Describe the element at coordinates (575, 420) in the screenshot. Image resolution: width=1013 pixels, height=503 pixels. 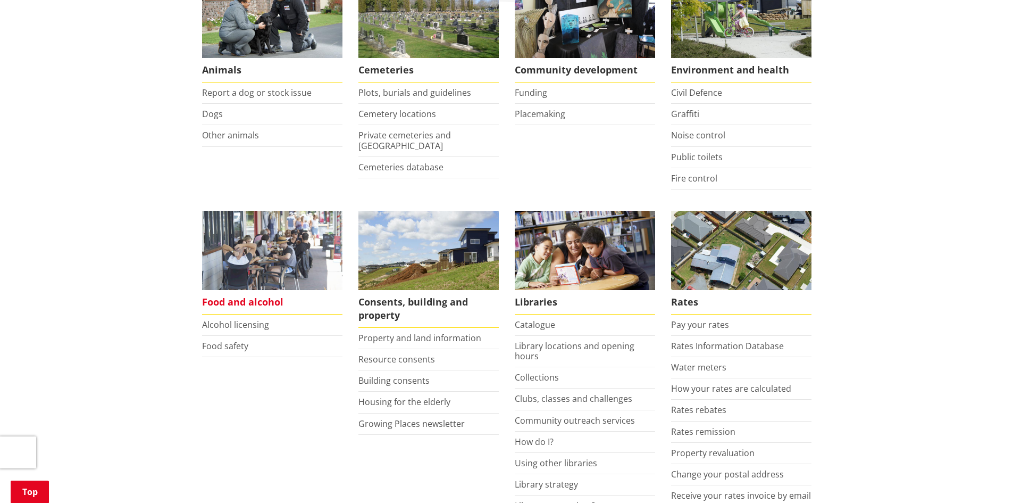
I see `a: Community outreach services` at that location.